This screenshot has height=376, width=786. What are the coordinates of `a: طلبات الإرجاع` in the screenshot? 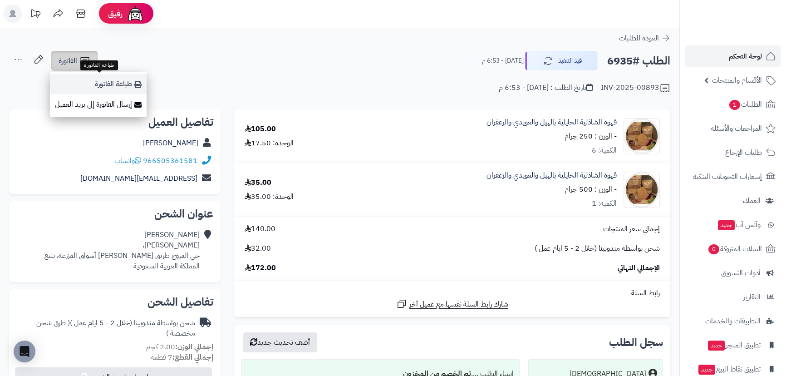 It's located at (733, 152).